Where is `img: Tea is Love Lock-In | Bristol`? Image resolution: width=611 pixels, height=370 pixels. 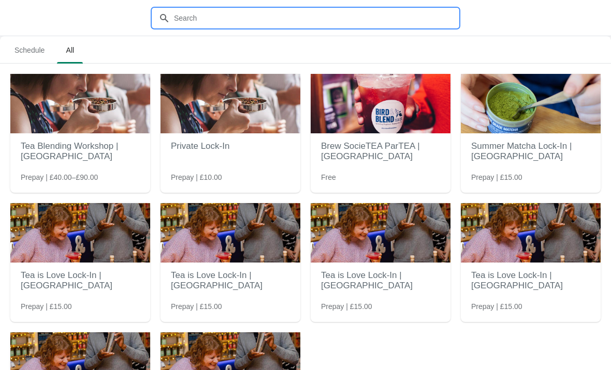
img: Tea is Love Lock-In | Bristol is located at coordinates (380, 233).